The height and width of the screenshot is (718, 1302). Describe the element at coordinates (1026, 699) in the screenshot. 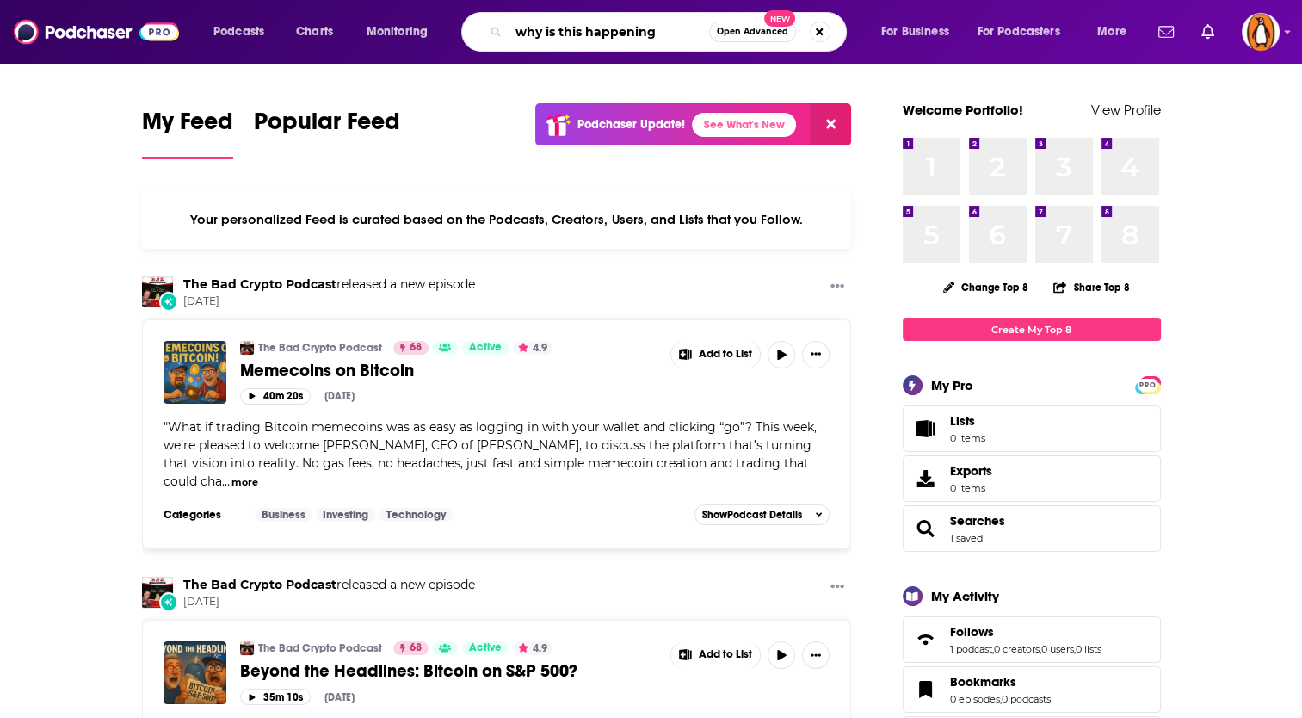

I see `a: 0 podcasts` at that location.